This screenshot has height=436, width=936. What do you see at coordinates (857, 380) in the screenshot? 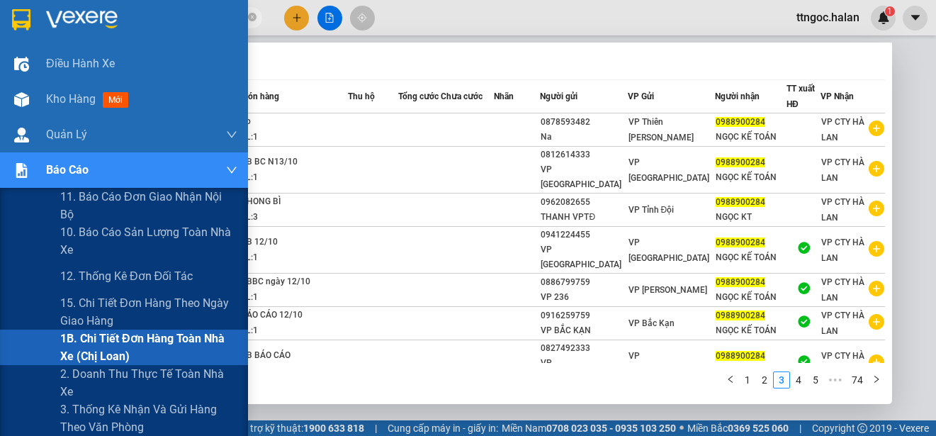
I see `a: 74` at bounding box center [857, 380].